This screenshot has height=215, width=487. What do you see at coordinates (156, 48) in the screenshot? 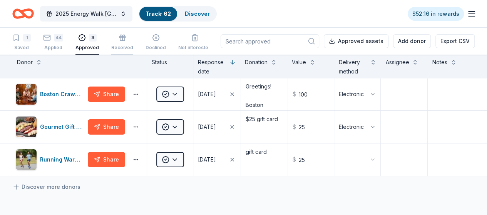
I see `div: Declined` at bounding box center [156, 48].